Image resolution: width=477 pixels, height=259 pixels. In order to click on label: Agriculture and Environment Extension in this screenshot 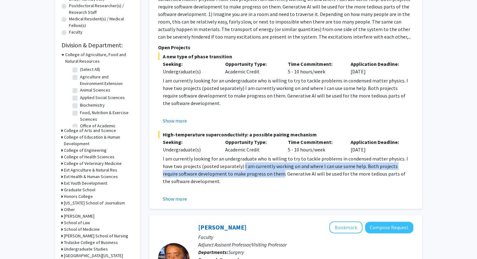, I will do `click(106, 80)`.